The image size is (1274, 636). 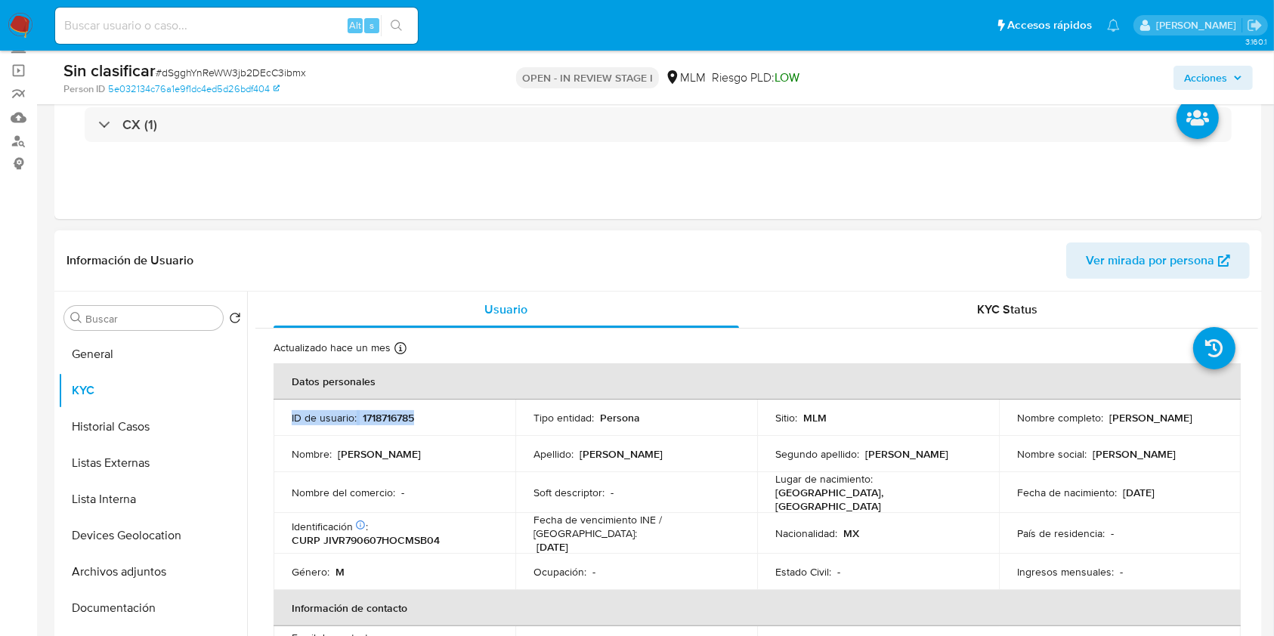 I want to click on span: # dSgghYnReWW3jb2DEcC3ibmx, so click(x=231, y=73).